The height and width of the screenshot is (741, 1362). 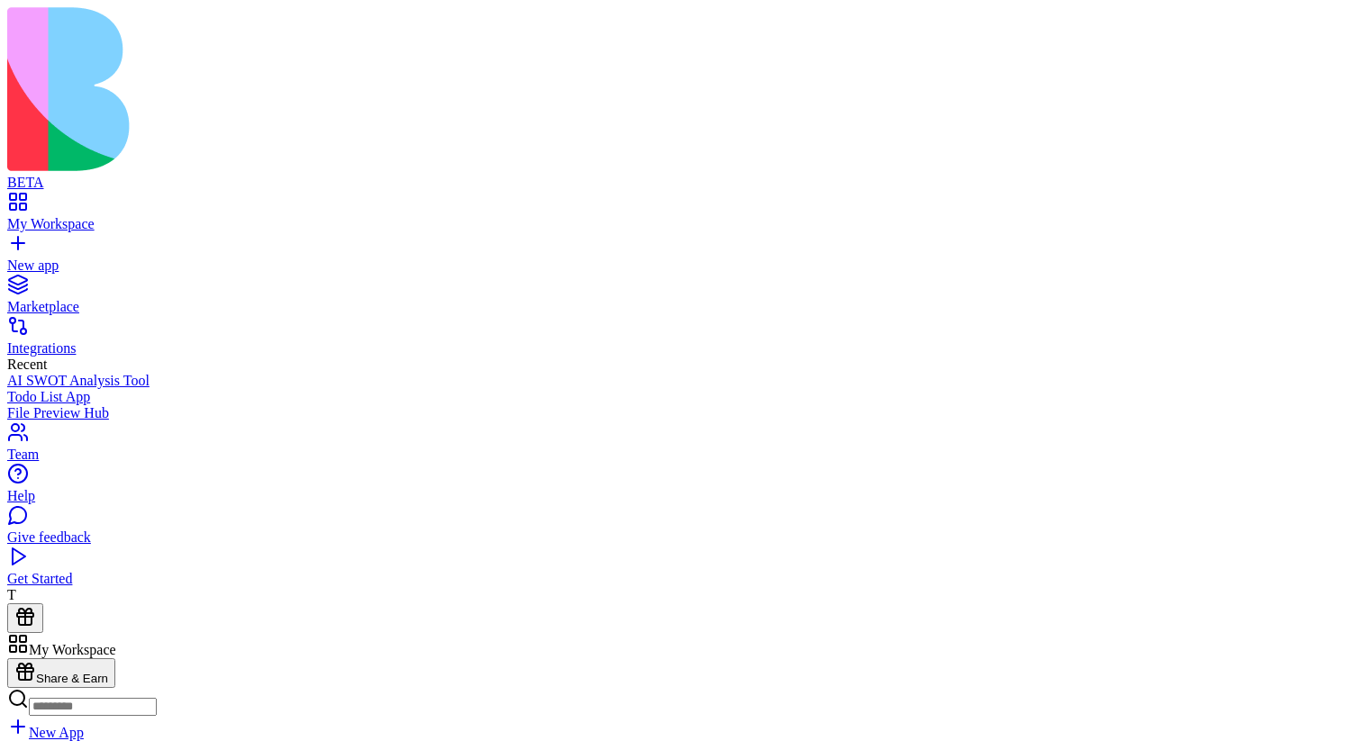 I want to click on a: Integrations, so click(x=681, y=341).